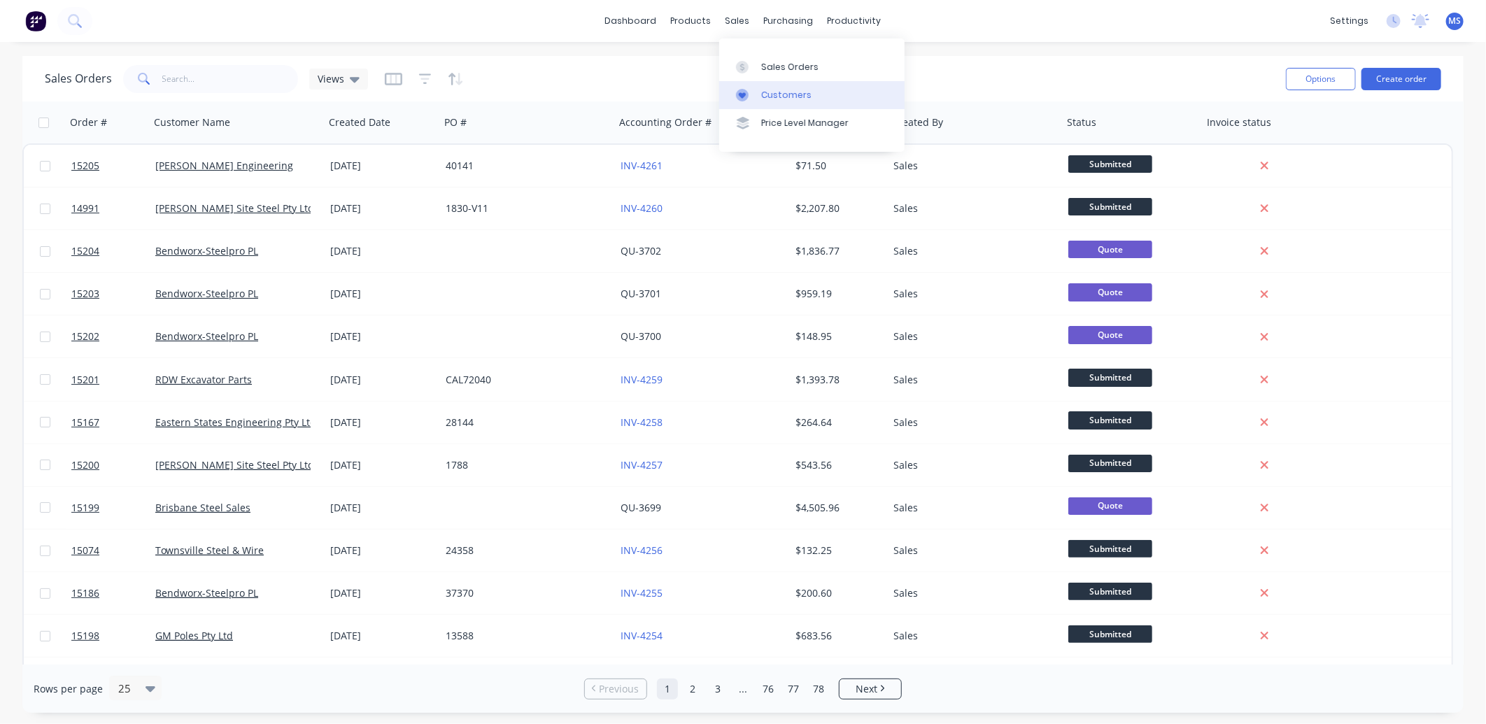 This screenshot has width=1486, height=724. What do you see at coordinates (523, 423) in the screenshot?
I see `div: 28144` at bounding box center [523, 423].